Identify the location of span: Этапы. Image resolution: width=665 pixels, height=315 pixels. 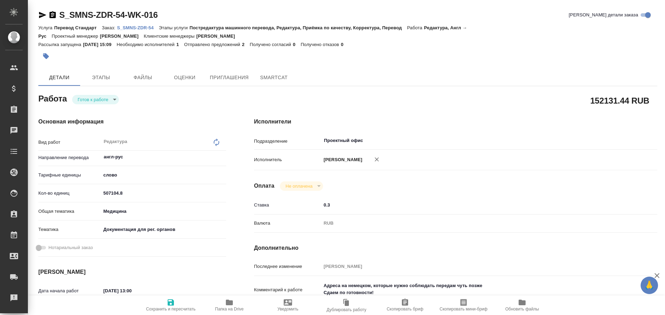
(101, 77).